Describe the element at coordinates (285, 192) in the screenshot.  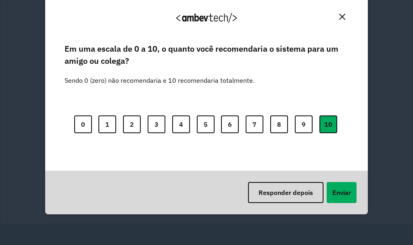
I see `button: Responder depois` at that location.